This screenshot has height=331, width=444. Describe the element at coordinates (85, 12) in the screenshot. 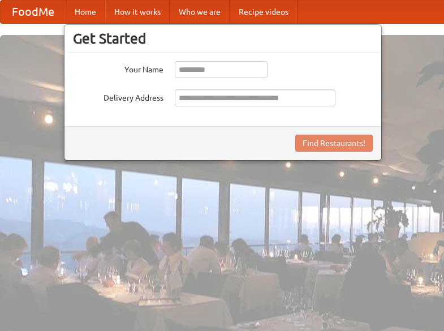

I see `a: Home` at that location.